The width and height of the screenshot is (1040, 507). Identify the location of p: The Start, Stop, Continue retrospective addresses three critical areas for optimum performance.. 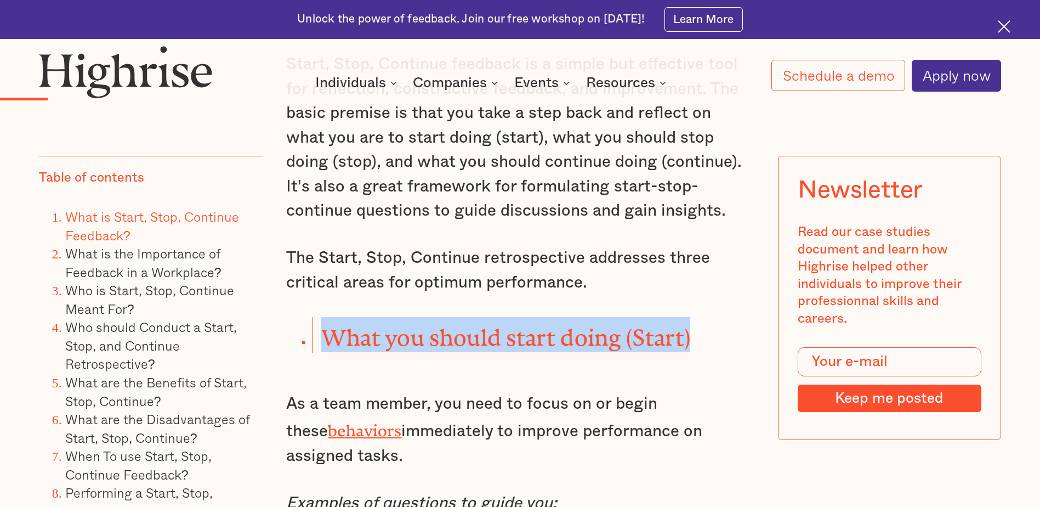
(520, 270).